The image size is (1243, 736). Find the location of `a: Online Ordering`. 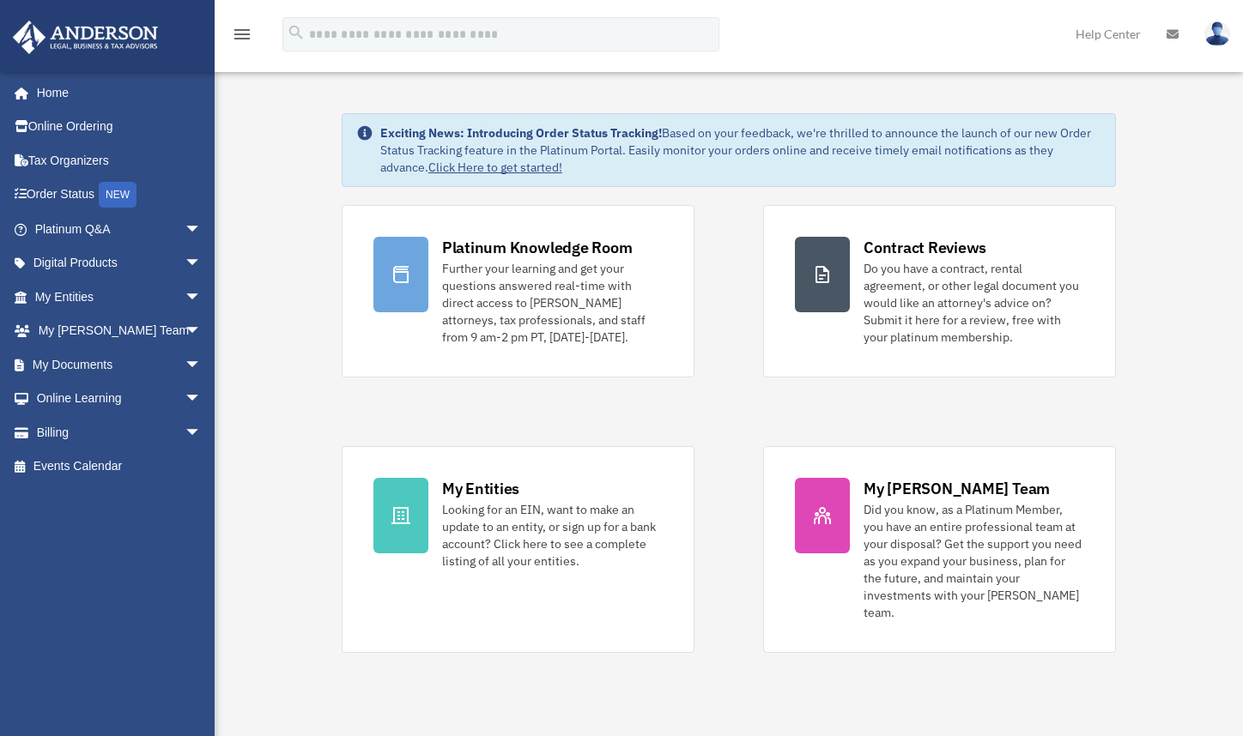

a: Online Ordering is located at coordinates (119, 127).